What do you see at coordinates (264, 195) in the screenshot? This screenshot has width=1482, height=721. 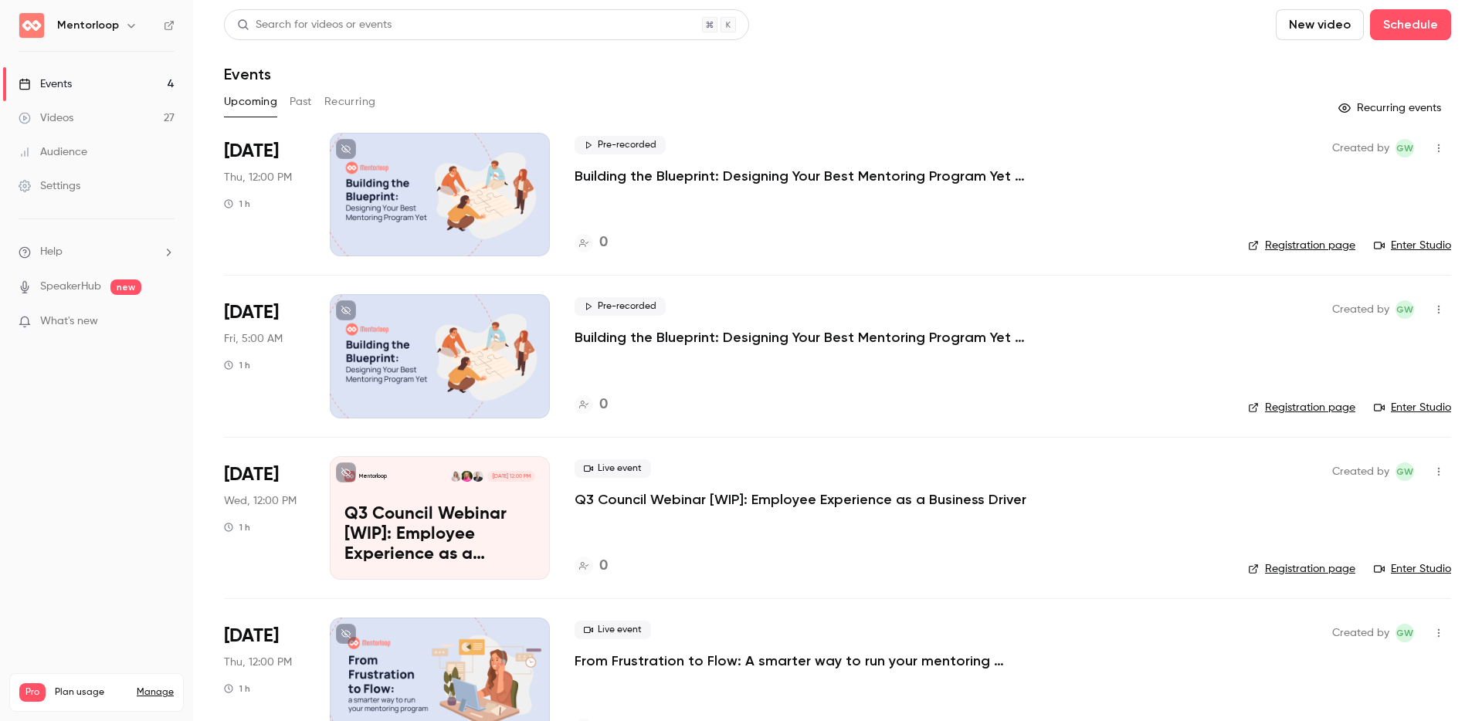 I see `div: Sep 25 Thu, 12:00 PM (Australia/Melbourne)` at bounding box center [264, 195].